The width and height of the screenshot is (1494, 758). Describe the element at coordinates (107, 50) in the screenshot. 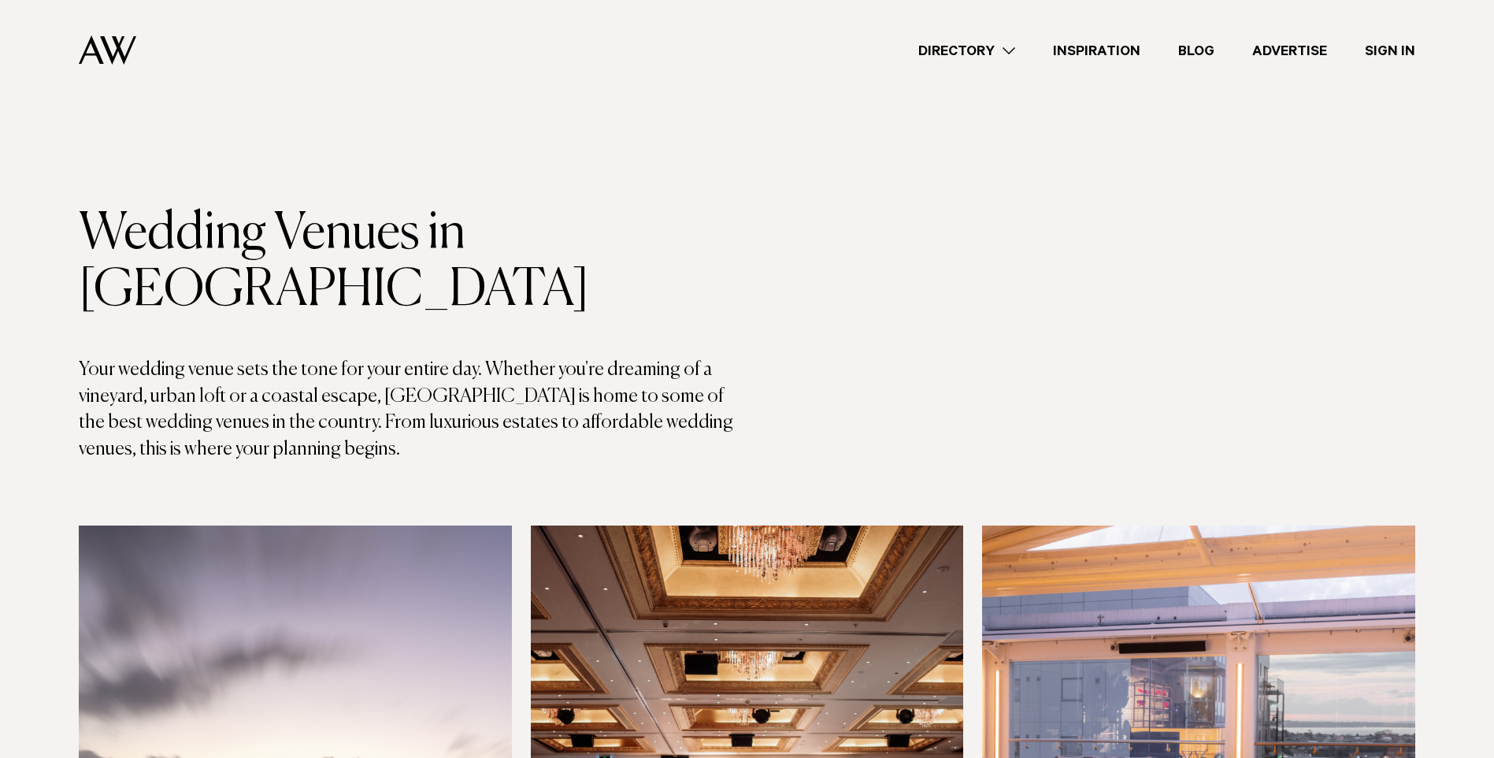

I see `img: Auckland Weddings Logo` at that location.